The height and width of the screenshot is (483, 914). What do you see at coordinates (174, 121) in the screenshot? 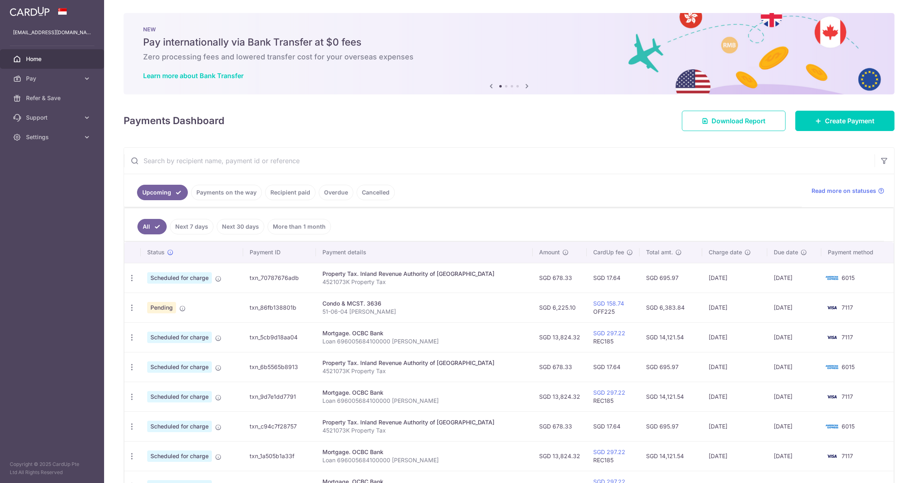
I see `h4: Payments Dashboard` at bounding box center [174, 121].